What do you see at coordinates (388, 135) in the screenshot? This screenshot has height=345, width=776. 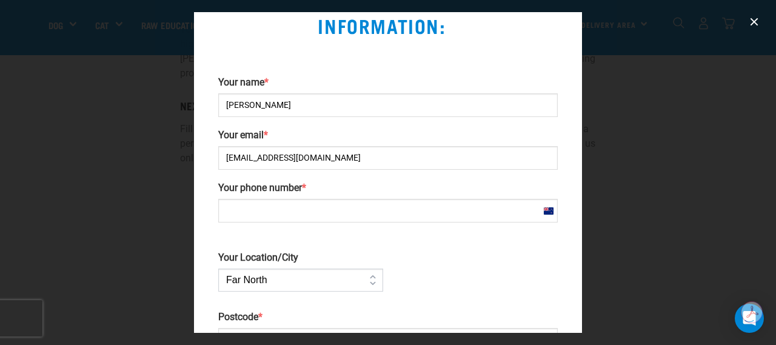 I see `label: Your email` at bounding box center [388, 135].